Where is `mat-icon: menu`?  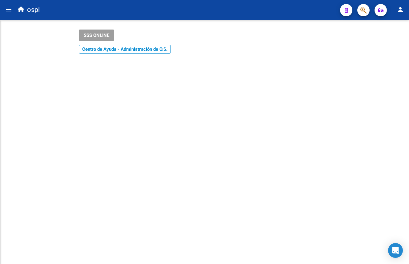
mat-icon: menu is located at coordinates (9, 10).